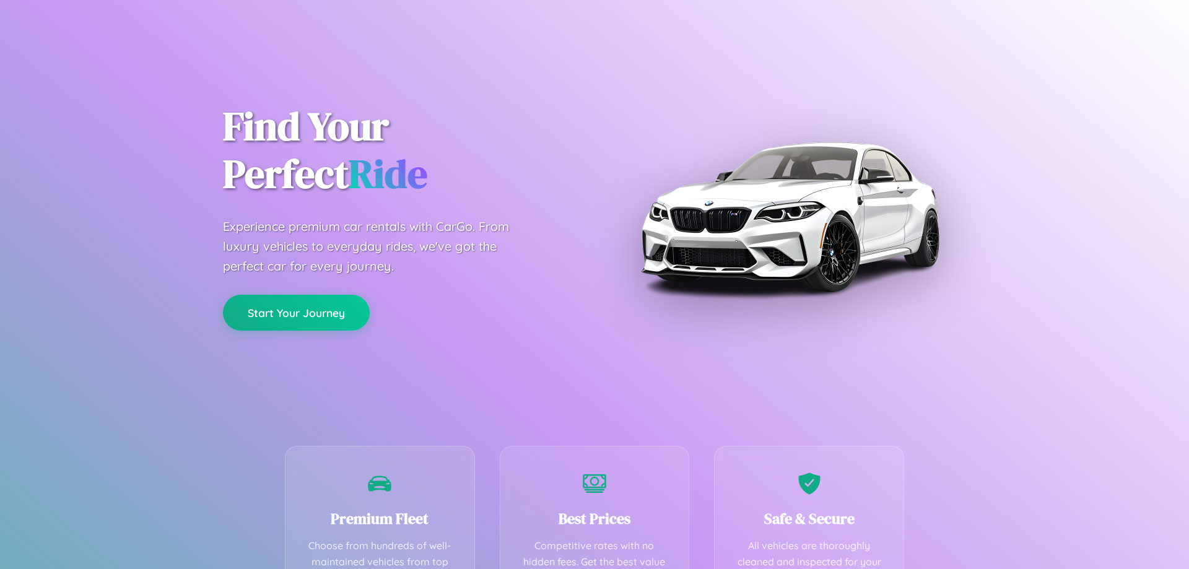  I want to click on h3: Premium Fleet, so click(380, 518).